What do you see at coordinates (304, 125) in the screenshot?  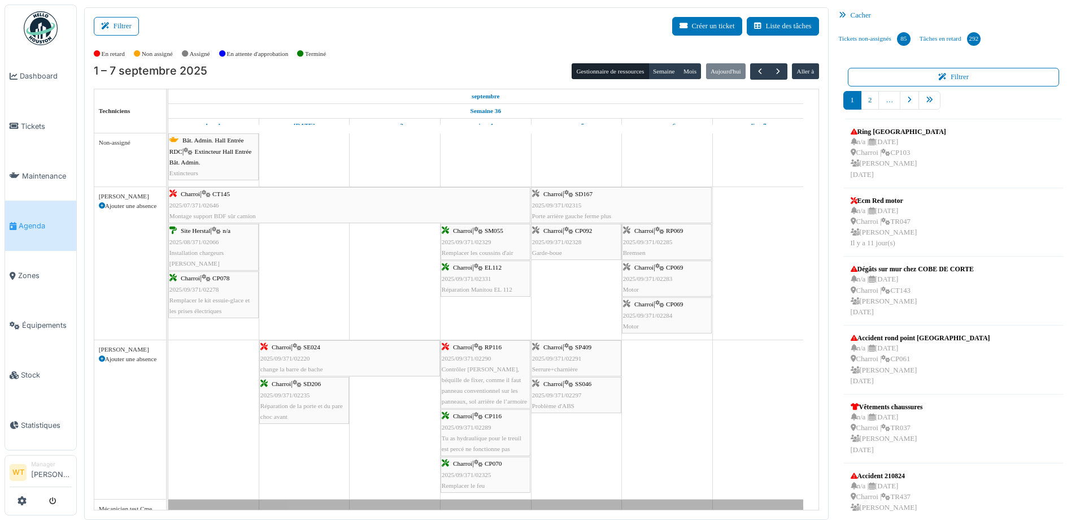 I see `a: 2 septembre 2025` at bounding box center [304, 125].